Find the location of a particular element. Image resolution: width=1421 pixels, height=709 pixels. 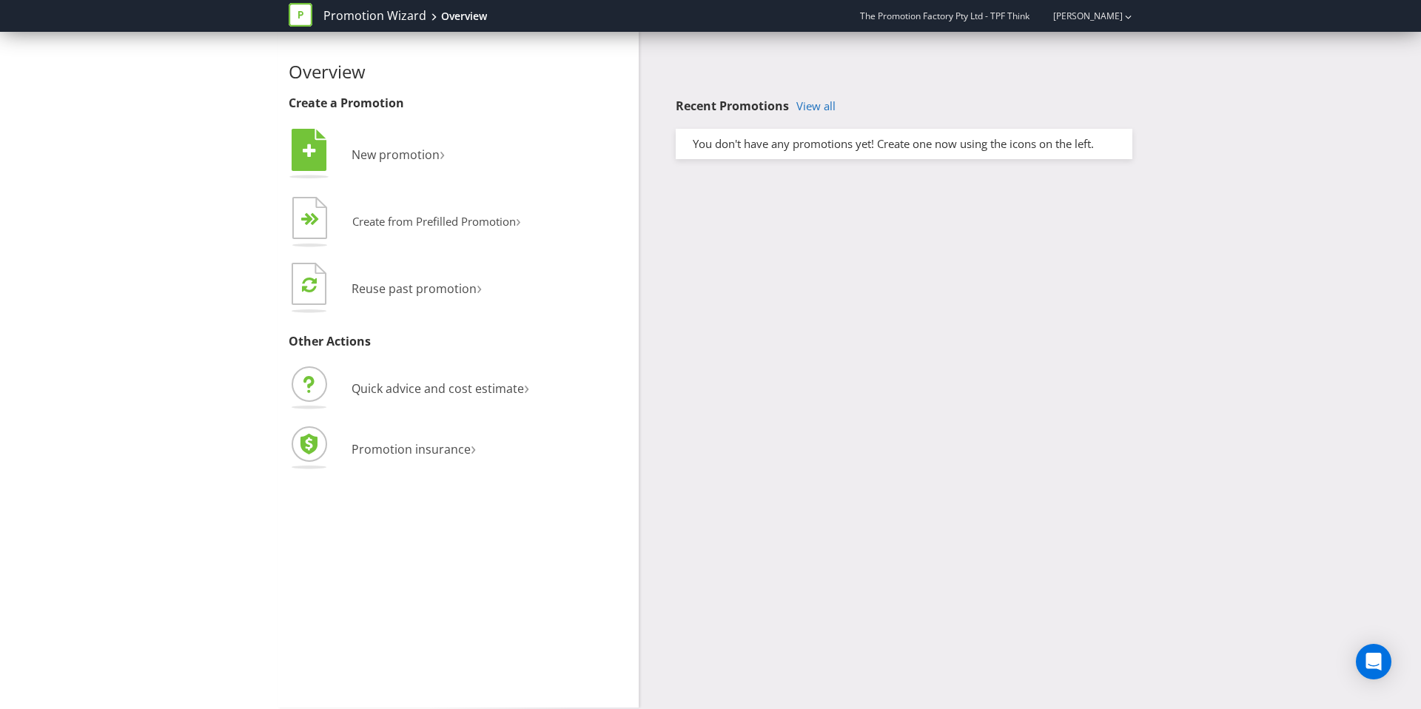

span: Recent Promotions is located at coordinates (732, 106).